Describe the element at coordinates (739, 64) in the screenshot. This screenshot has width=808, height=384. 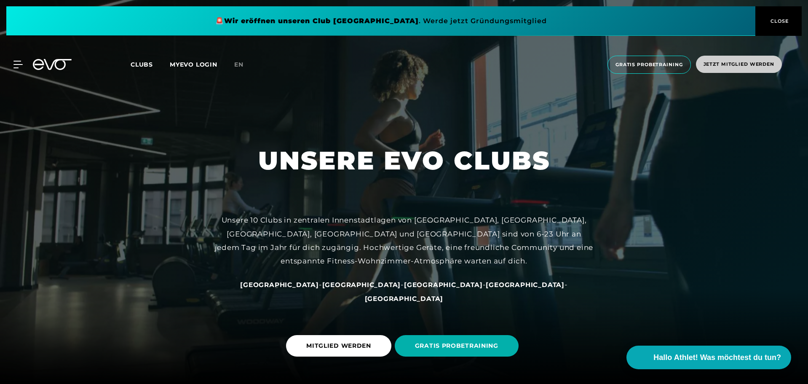
I see `span: Jetzt Mitglied werden` at that location.